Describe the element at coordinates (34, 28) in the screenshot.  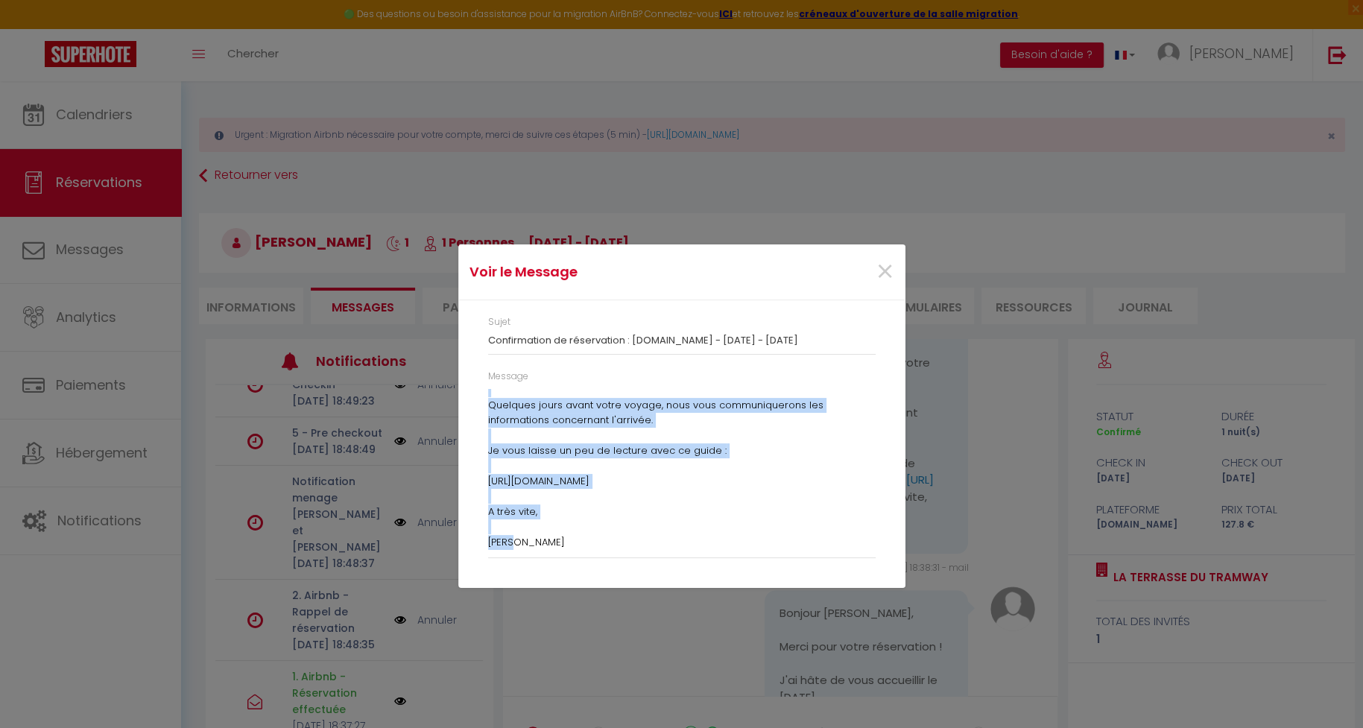
I see `button: Ouvrir le widget de chat LiveChat` at that location.